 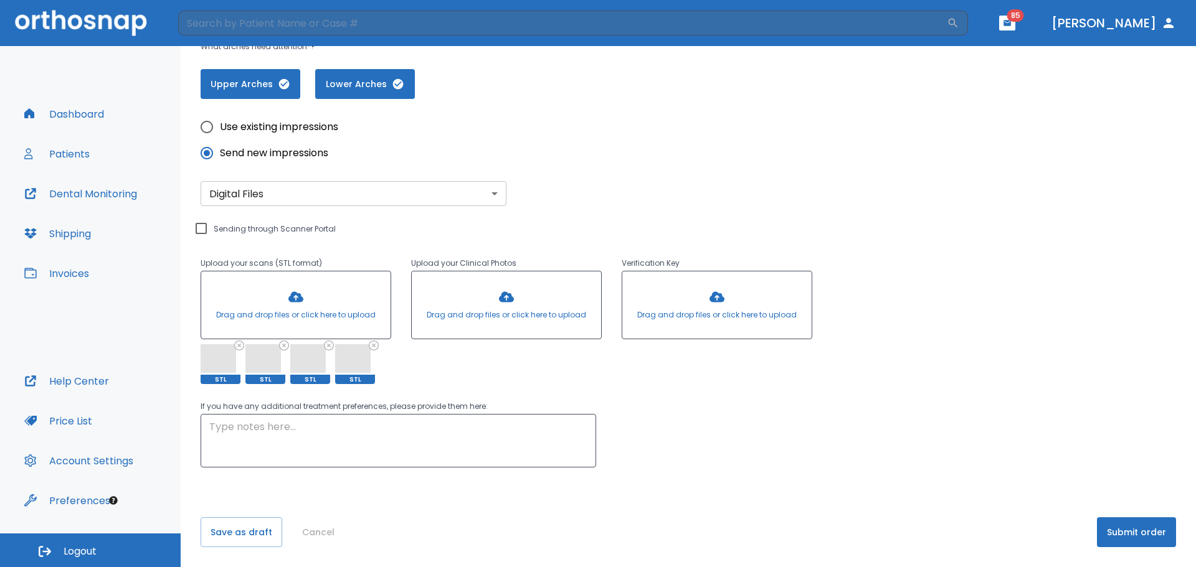 I want to click on a: Account Settings, so click(x=78, y=461).